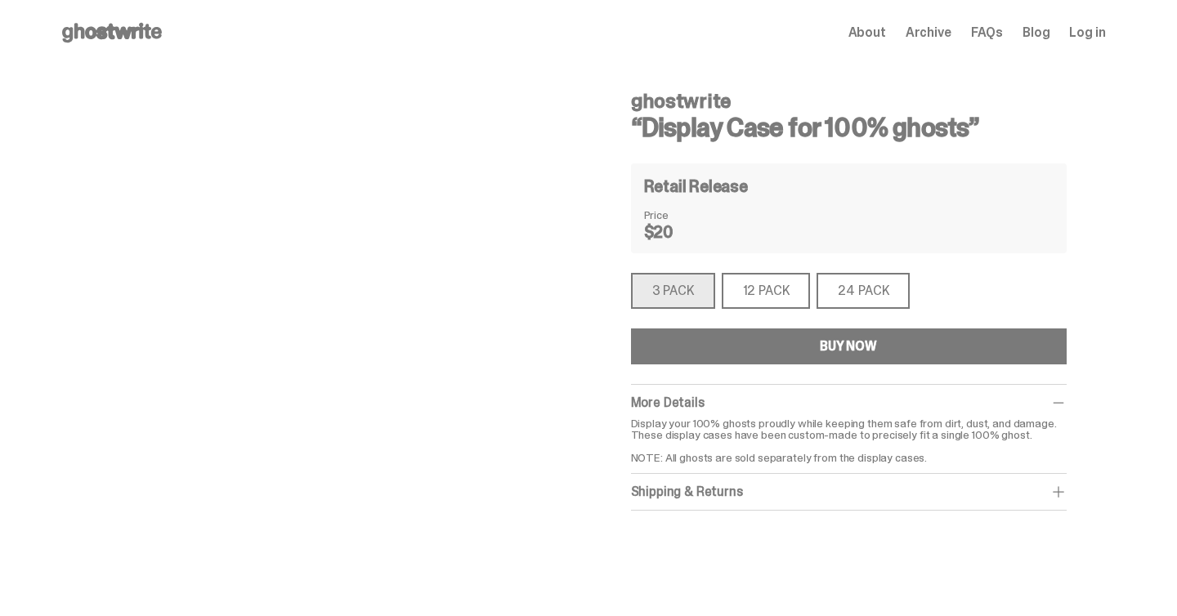  Describe the element at coordinates (848, 127) in the screenshot. I see `h3: “Display Case for 100% ghosts”` at that location.